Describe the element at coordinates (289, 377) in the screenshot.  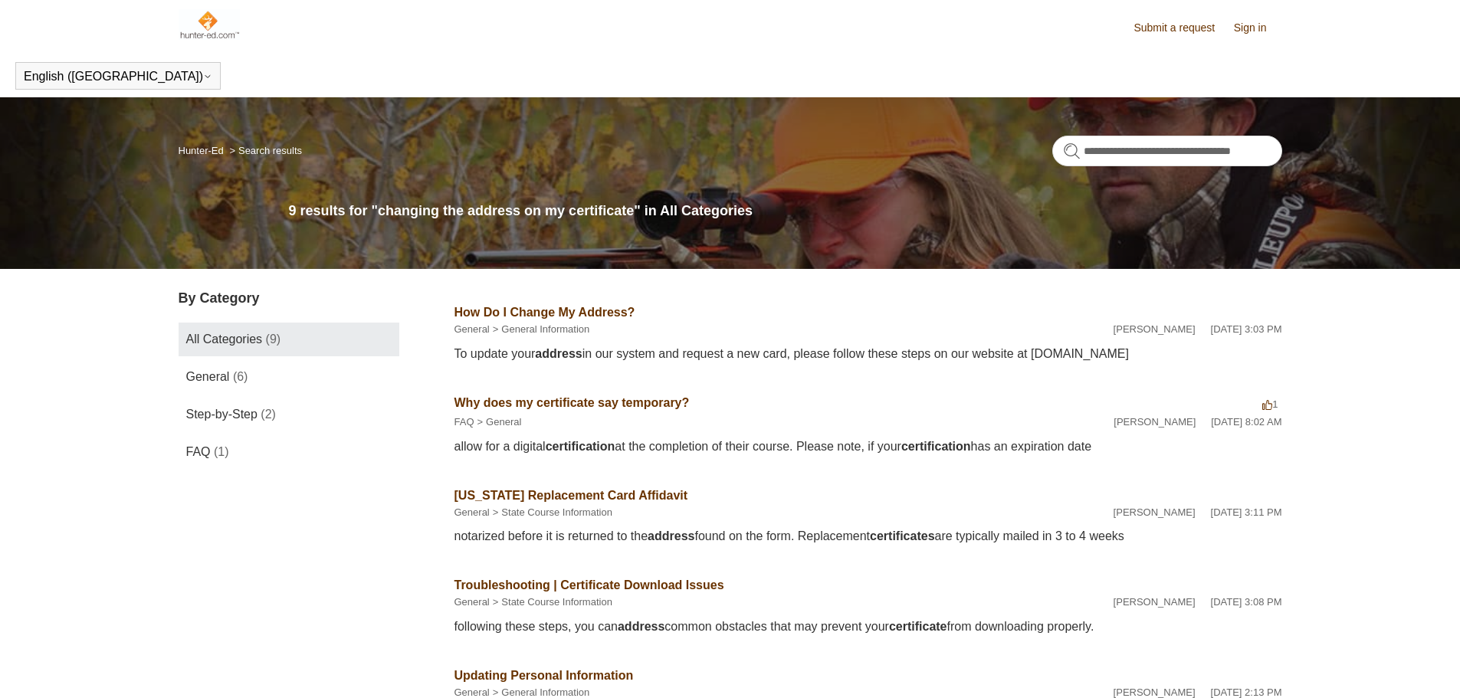
I see `a: General (6)` at that location.